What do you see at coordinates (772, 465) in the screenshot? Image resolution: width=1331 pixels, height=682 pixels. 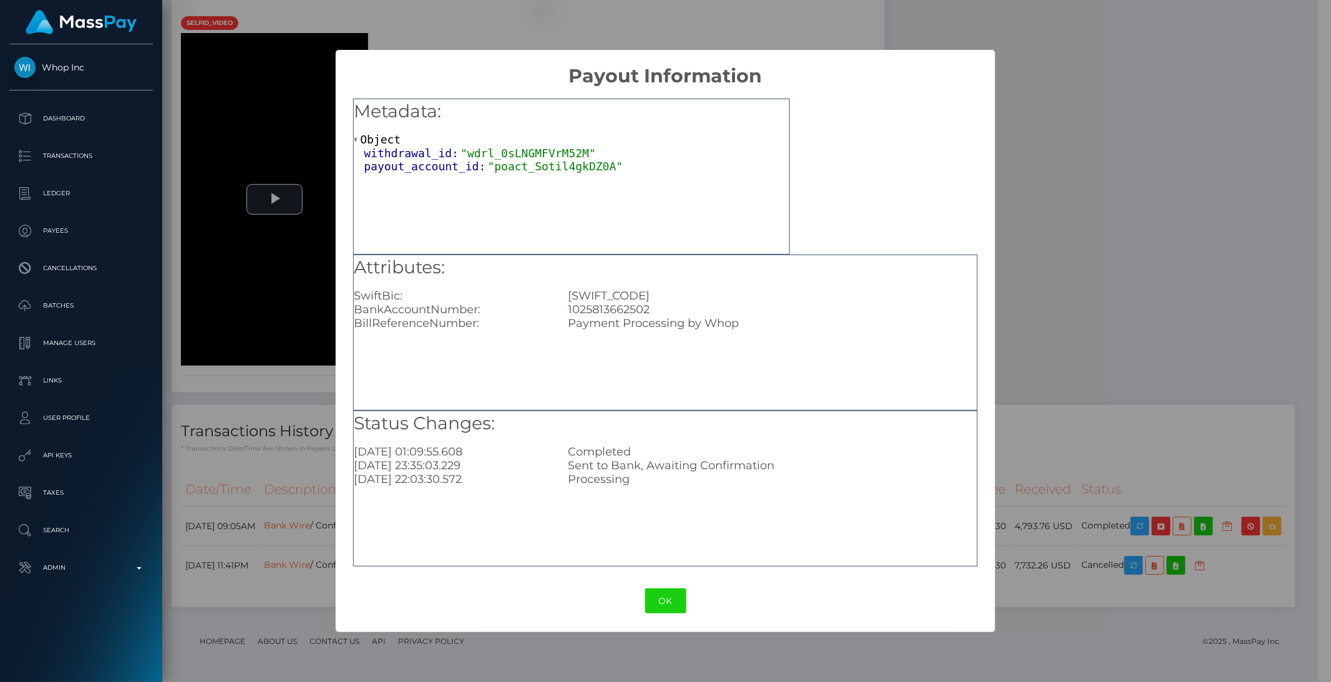 I see `div: Sent to Bank, Awaiting Confirmation` at bounding box center [772, 465].